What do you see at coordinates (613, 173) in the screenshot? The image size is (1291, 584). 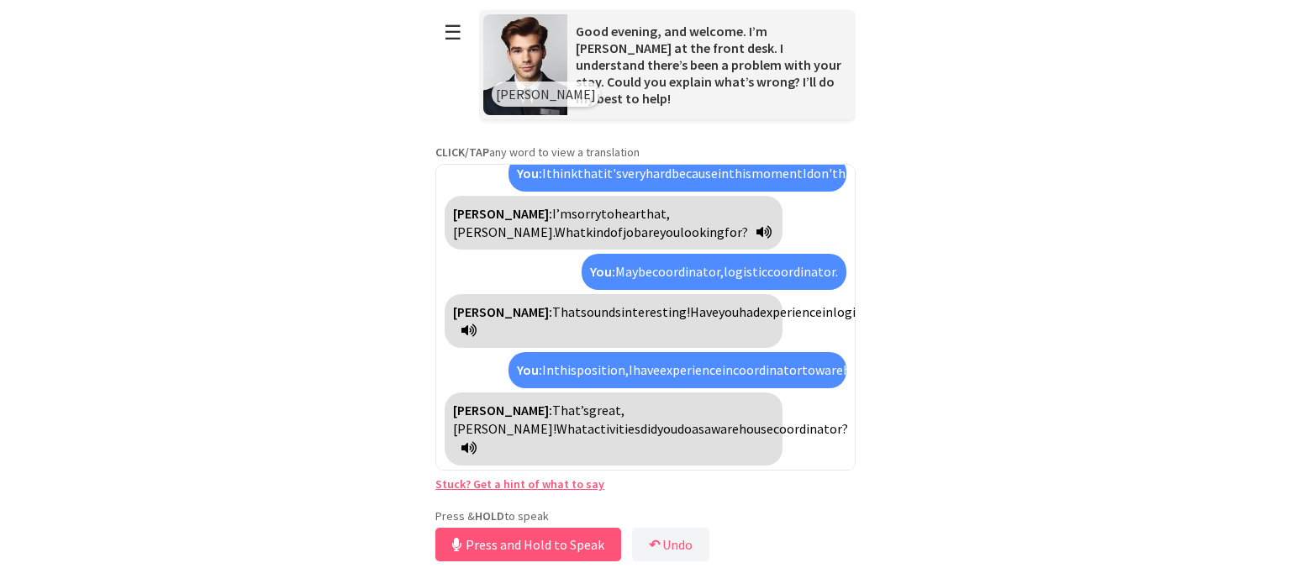 I see `span: it's` at bounding box center [613, 173].